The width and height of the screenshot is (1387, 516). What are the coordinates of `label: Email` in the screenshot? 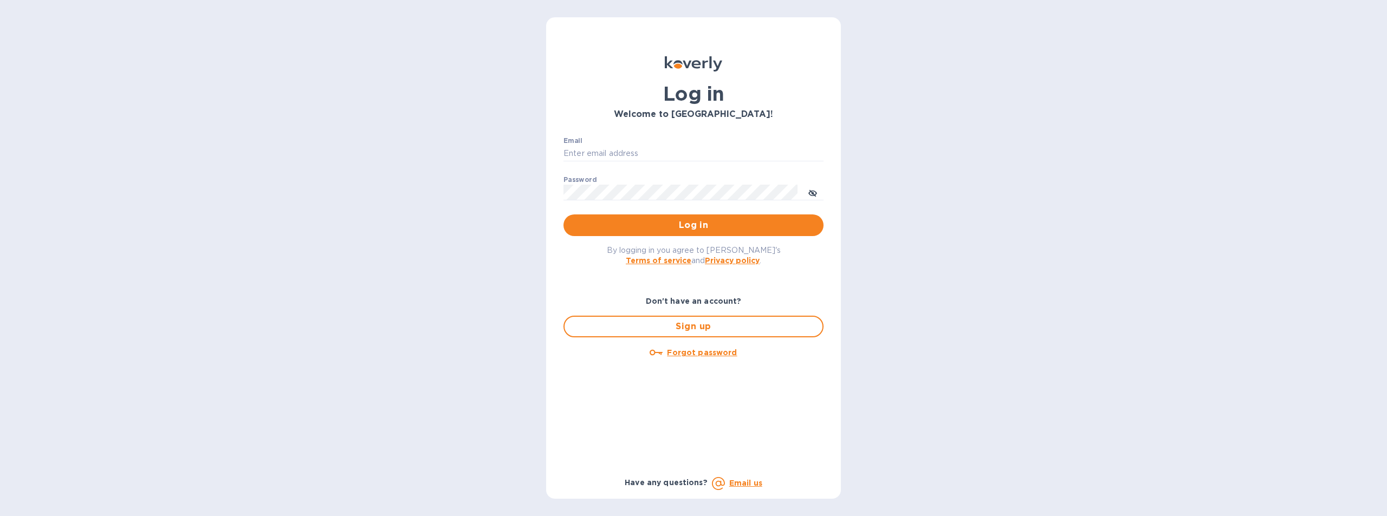 It's located at (573, 141).